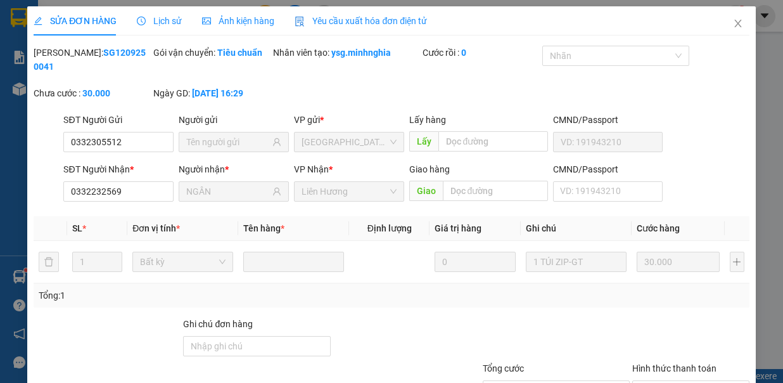 This screenshot has height=383, width=783. I want to click on span: Ảnh kiện hàng, so click(238, 21).